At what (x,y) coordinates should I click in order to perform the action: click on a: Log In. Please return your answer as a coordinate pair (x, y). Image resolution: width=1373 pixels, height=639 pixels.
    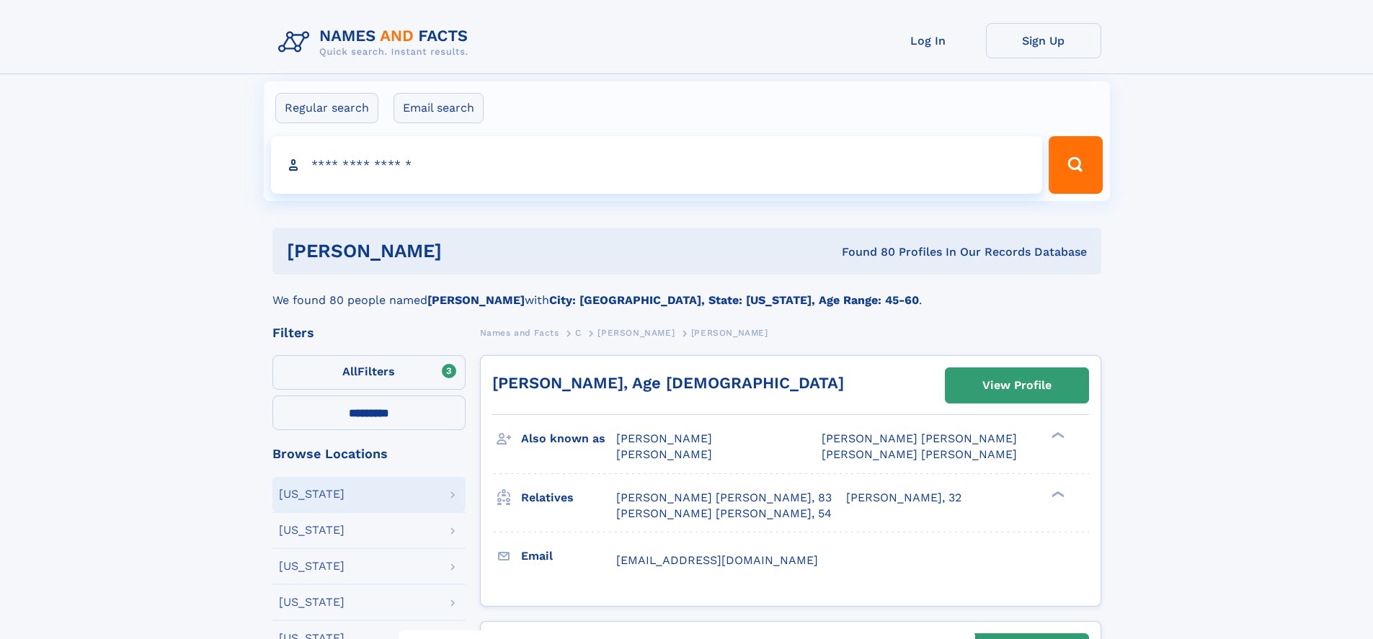
    Looking at the image, I should click on (928, 40).